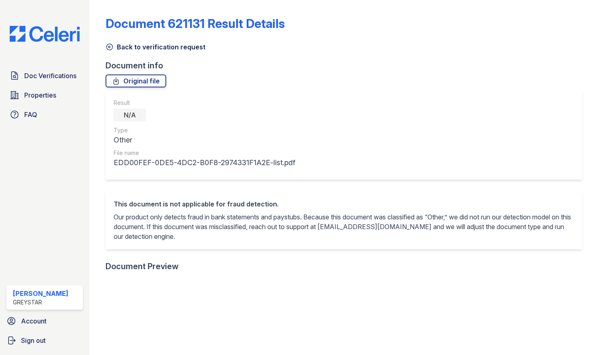 The image size is (605, 355). Describe the element at coordinates (344, 227) in the screenshot. I see `p: Our product only detects fraud in bank statements and paystubs. Because this document was classif...` at that location.